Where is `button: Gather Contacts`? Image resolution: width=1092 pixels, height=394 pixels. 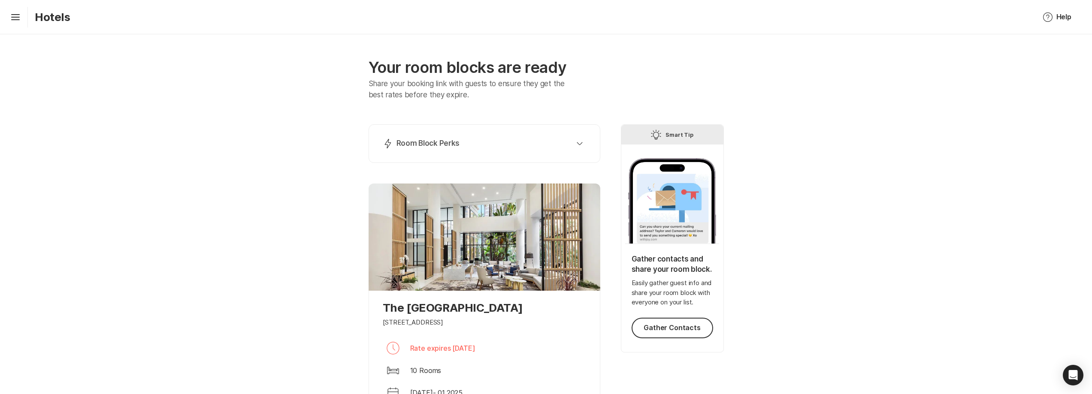
button: Gather Contacts is located at coordinates (672, 328).